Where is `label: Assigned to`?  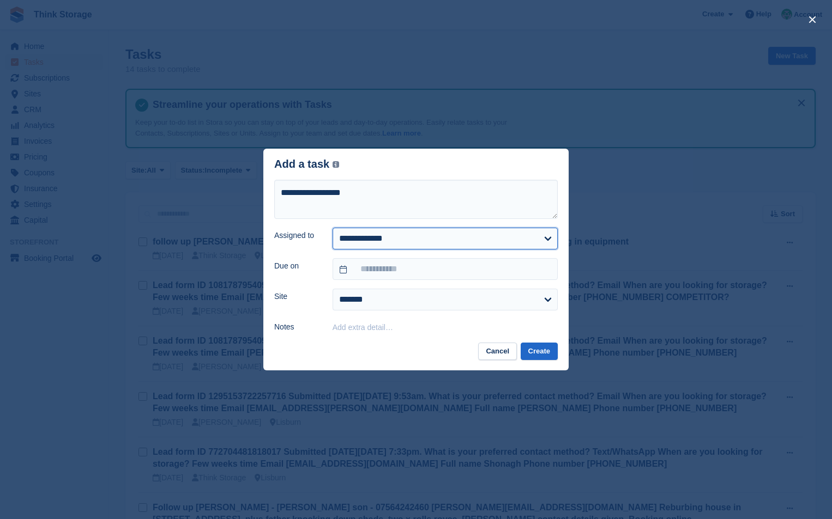
label: Assigned to is located at coordinates (296, 235).